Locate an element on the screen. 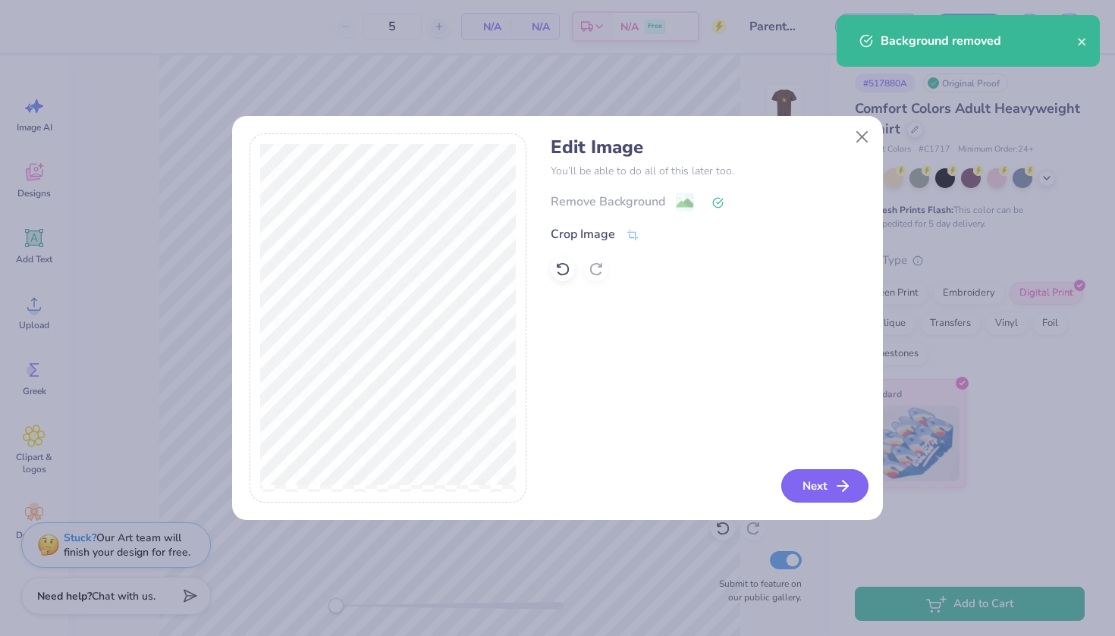  div: Background removed is located at coordinates (979, 41).